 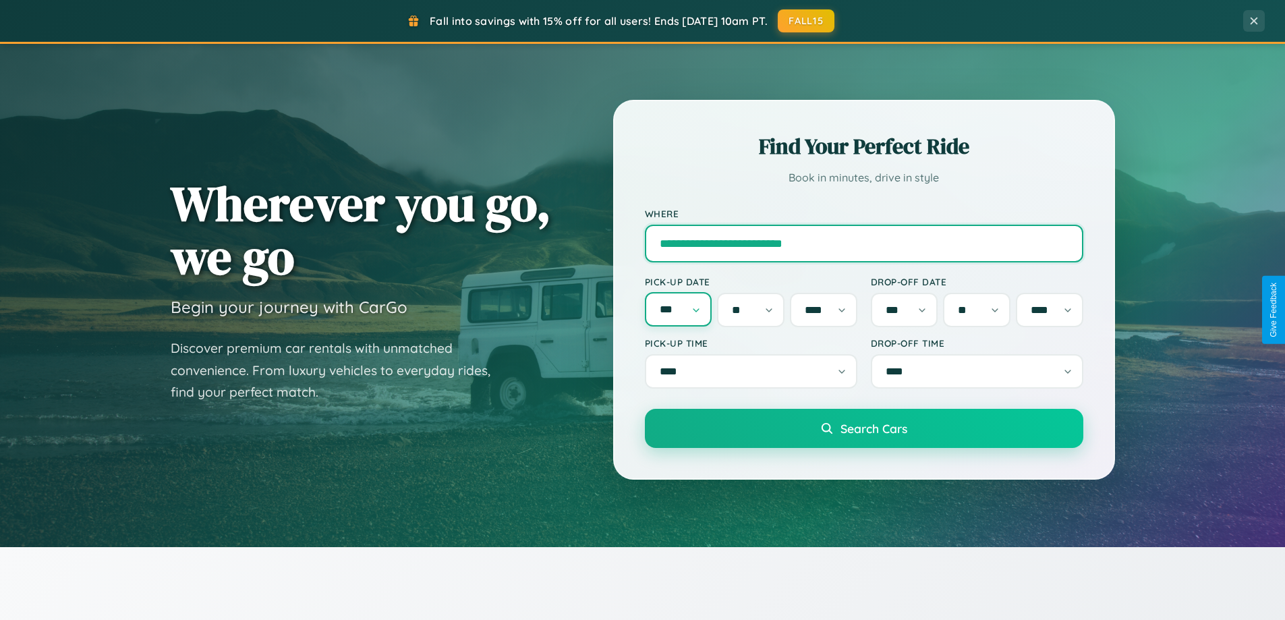 What do you see at coordinates (977, 343) in the screenshot?
I see `label: Drop-off Time` at bounding box center [977, 343].